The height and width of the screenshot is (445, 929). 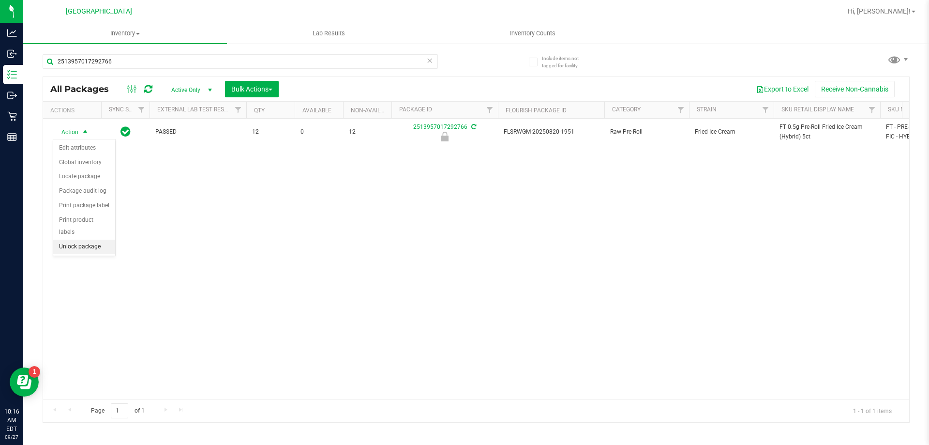 I want to click on span: Clear, so click(x=430, y=61).